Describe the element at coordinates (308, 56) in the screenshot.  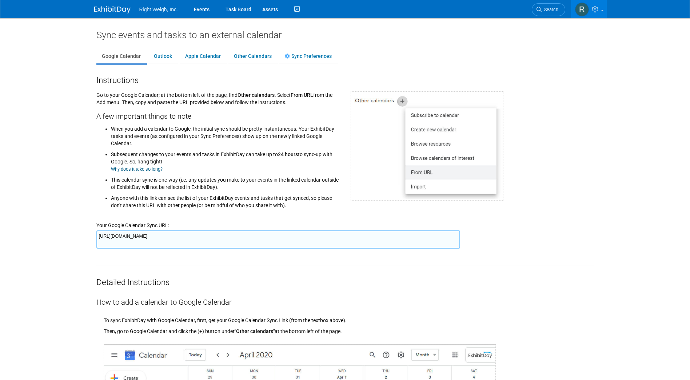
I see `a: Sync Preferences` at that location.